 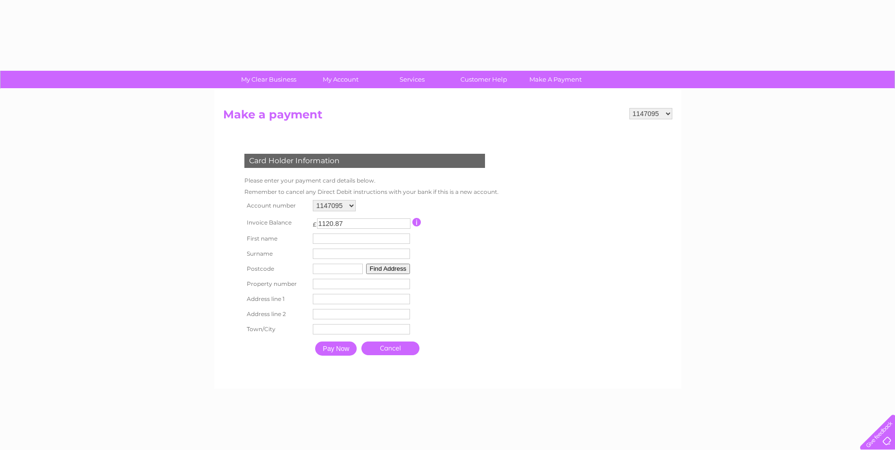 What do you see at coordinates (483, 79) in the screenshot?
I see `a: Customer Help` at bounding box center [483, 79].